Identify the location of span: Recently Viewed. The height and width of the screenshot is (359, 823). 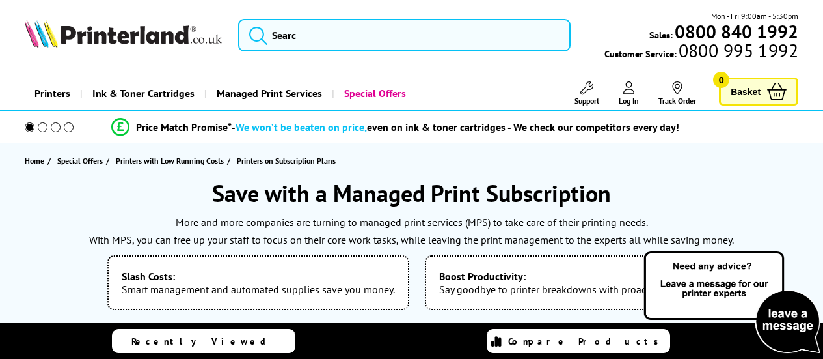
(205, 341).